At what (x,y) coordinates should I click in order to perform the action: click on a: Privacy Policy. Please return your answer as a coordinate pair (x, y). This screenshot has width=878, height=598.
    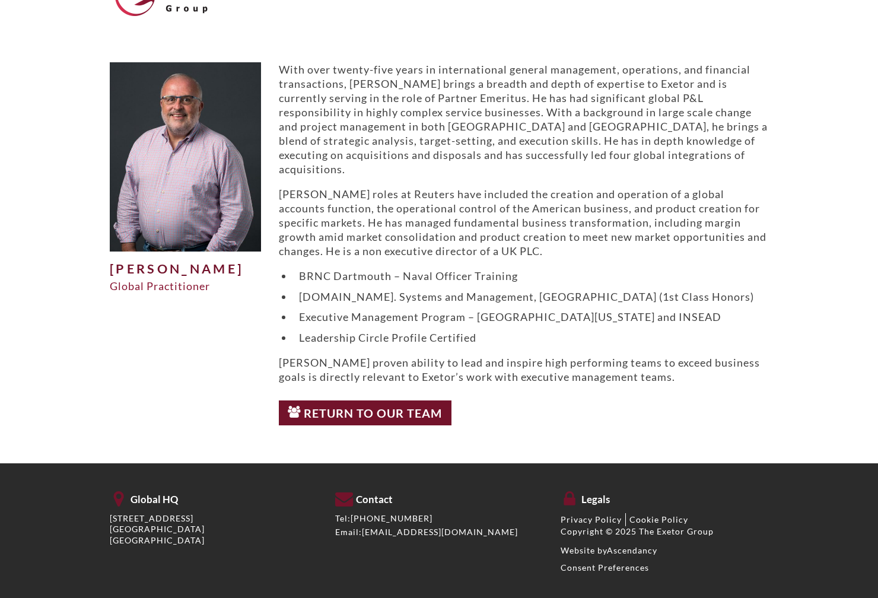
    Looking at the image, I should click on (591, 519).